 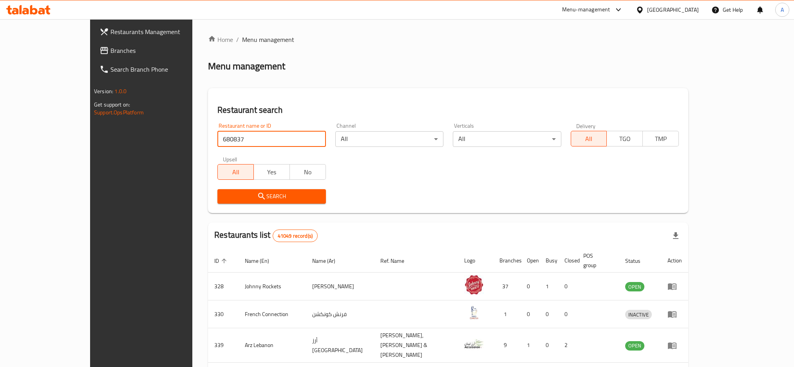 I want to click on a: Support.OpsPlatform, so click(x=119, y=112).